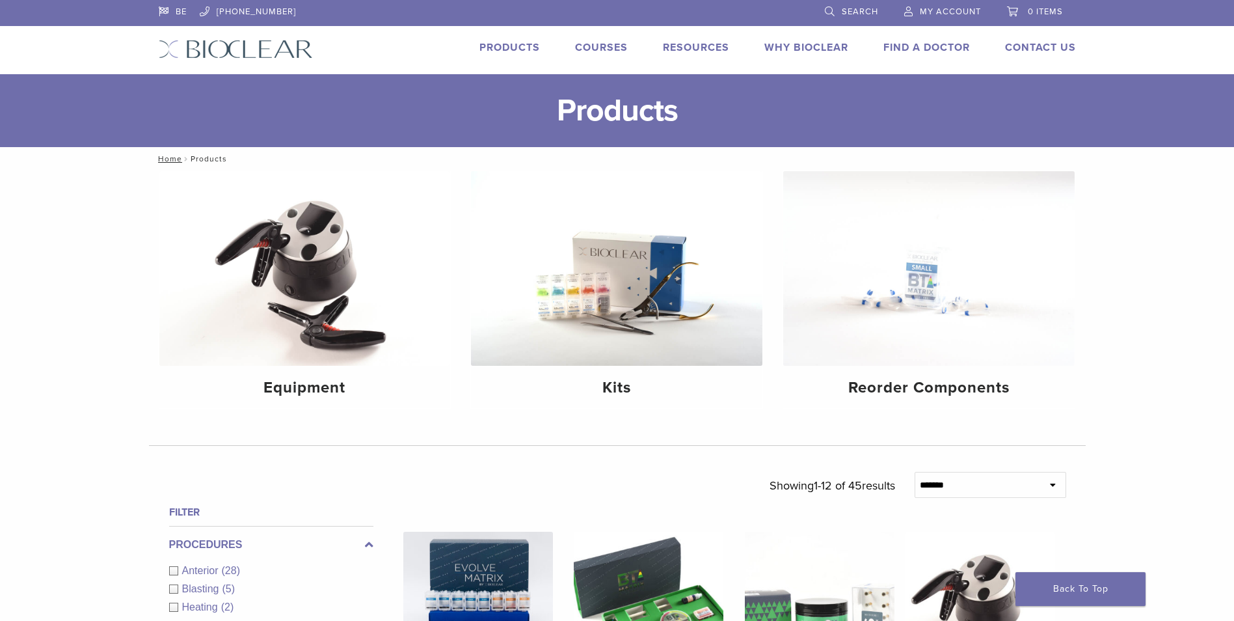 Image resolution: width=1234 pixels, height=621 pixels. I want to click on a: Reorder Components, so click(929, 290).